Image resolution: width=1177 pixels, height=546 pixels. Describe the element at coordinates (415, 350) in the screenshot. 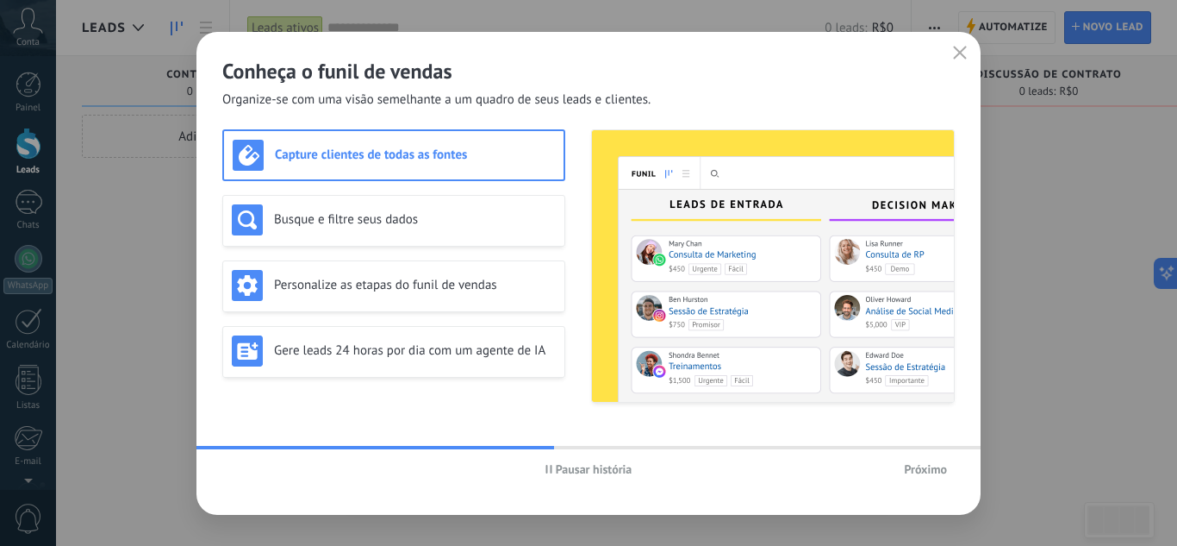

I see `h3: Gere leads 24 horas por dia com um agente de IA` at that location.